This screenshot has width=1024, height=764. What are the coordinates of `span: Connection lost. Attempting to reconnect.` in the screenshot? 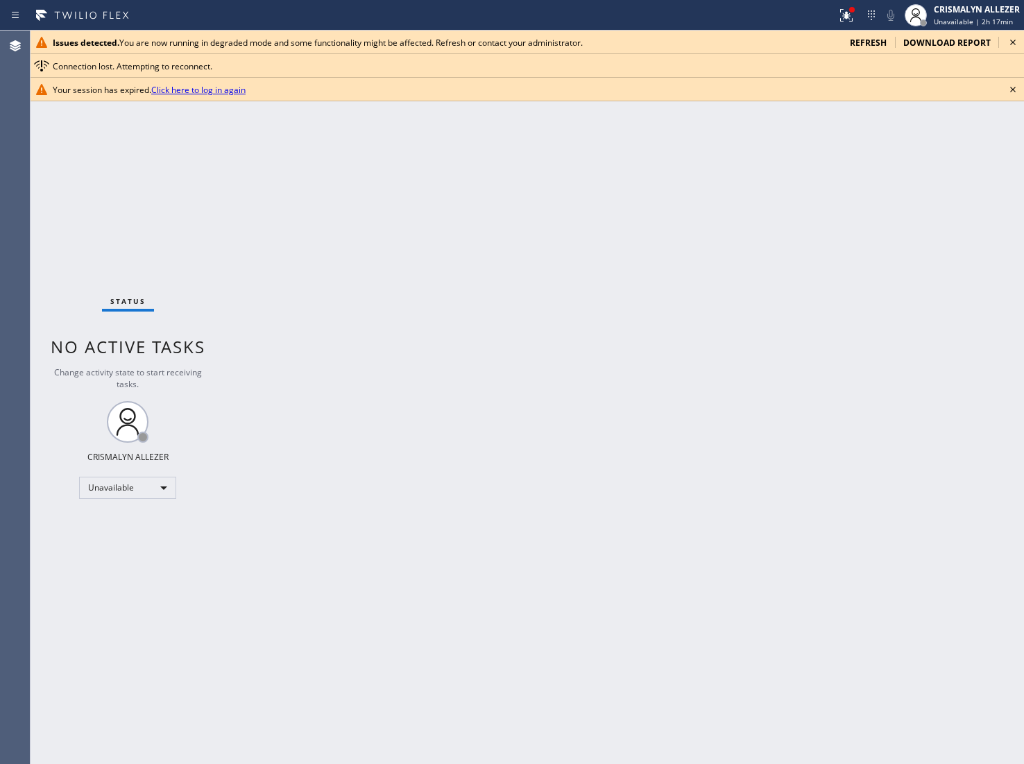 It's located at (132, 66).